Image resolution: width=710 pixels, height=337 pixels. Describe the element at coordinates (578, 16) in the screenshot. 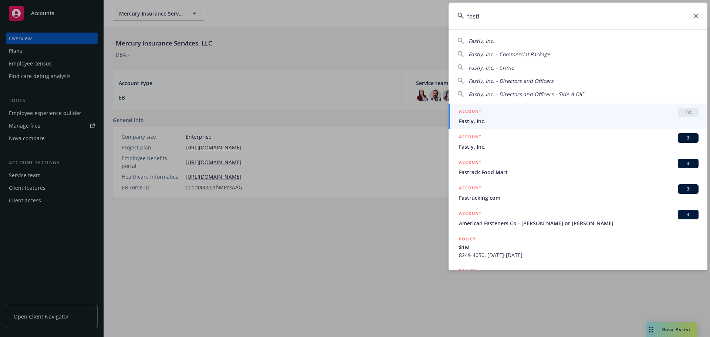

I see `input: Search...` at that location.